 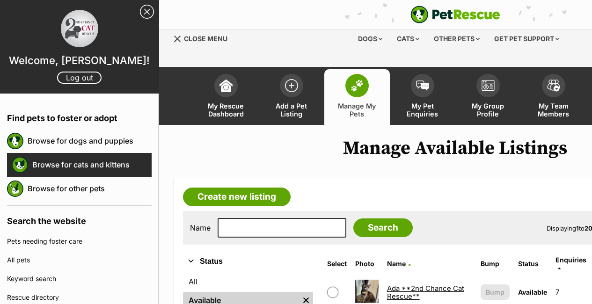 I want to click on img: Ada **2nd Chance Cat Rescue**, so click(x=367, y=291).